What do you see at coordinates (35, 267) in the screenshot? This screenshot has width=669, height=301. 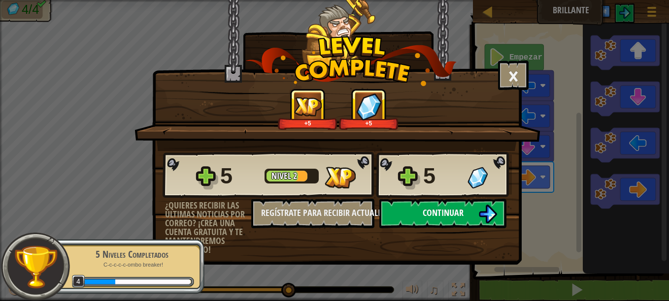 I see `img: trophy.png` at bounding box center [35, 267].